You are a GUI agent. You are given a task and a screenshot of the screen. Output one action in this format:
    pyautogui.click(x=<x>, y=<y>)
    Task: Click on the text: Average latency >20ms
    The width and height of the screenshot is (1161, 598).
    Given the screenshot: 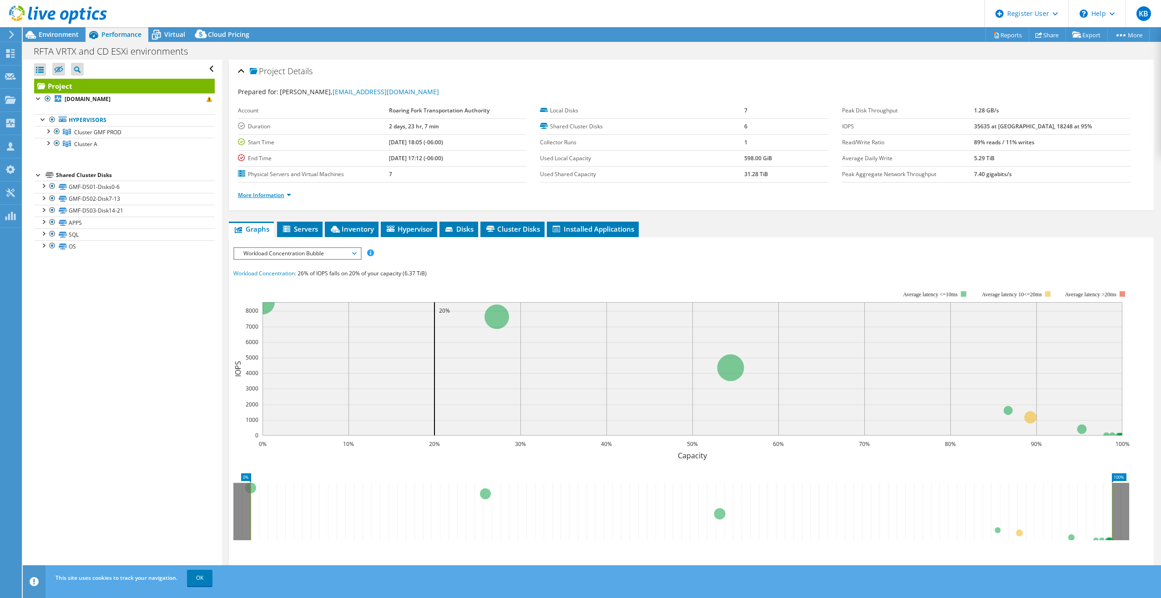 What is the action you would take?
    pyautogui.click(x=1090, y=294)
    